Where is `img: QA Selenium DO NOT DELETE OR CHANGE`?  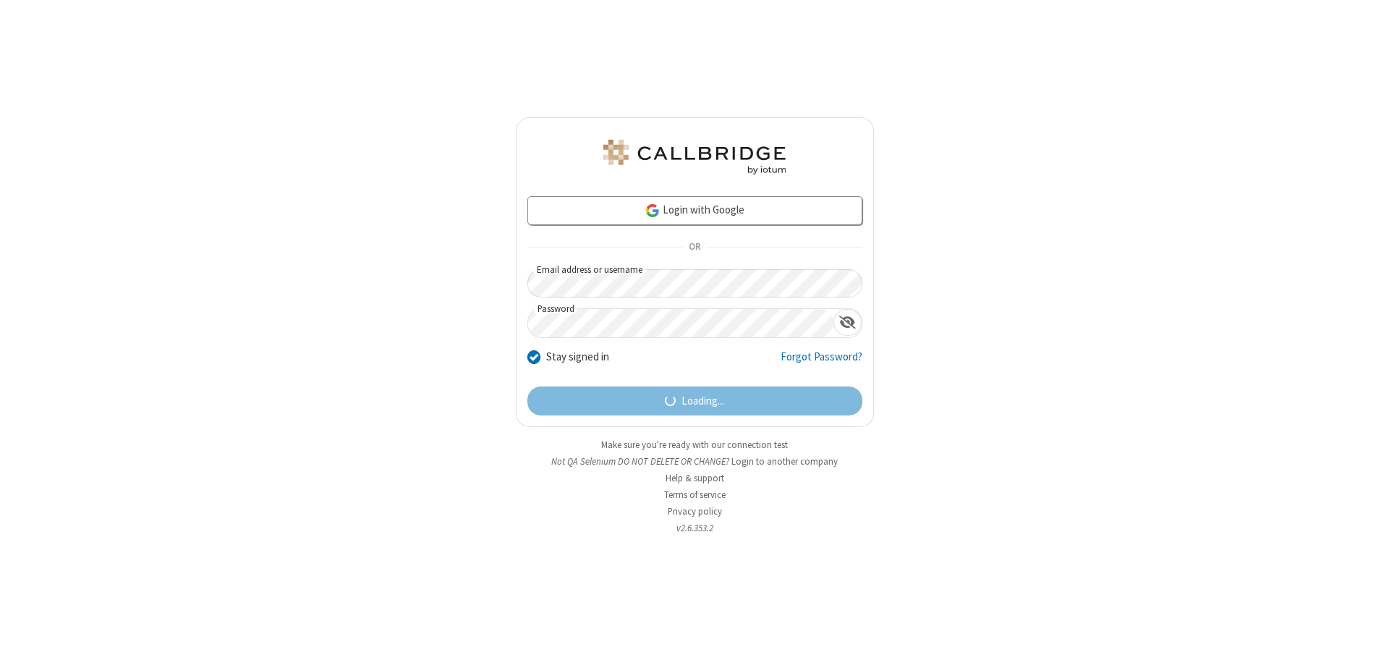 img: QA Selenium DO NOT DELETE OR CHANGE is located at coordinates (695, 157).